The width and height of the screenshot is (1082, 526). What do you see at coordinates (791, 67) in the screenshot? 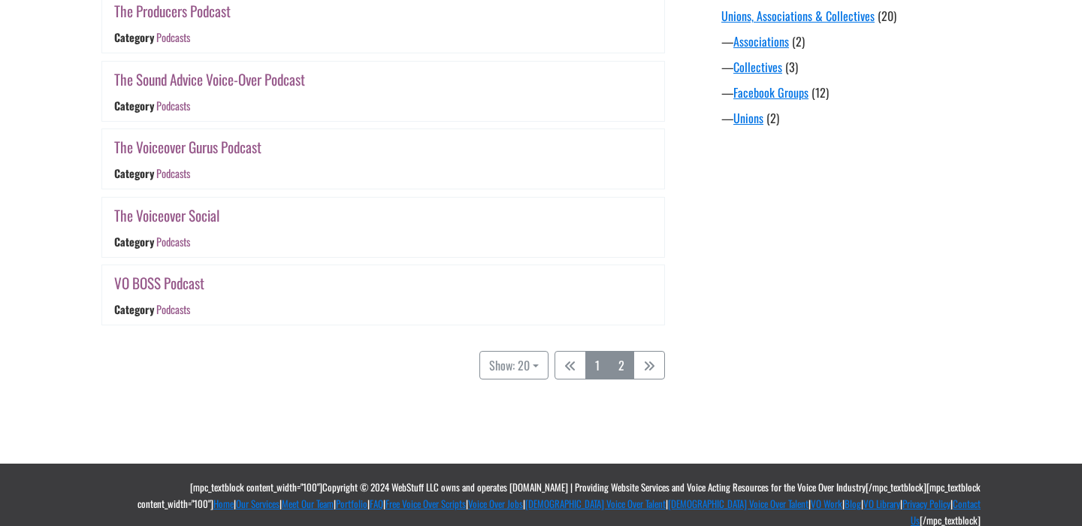
I see `span: (3)` at bounding box center [791, 67].